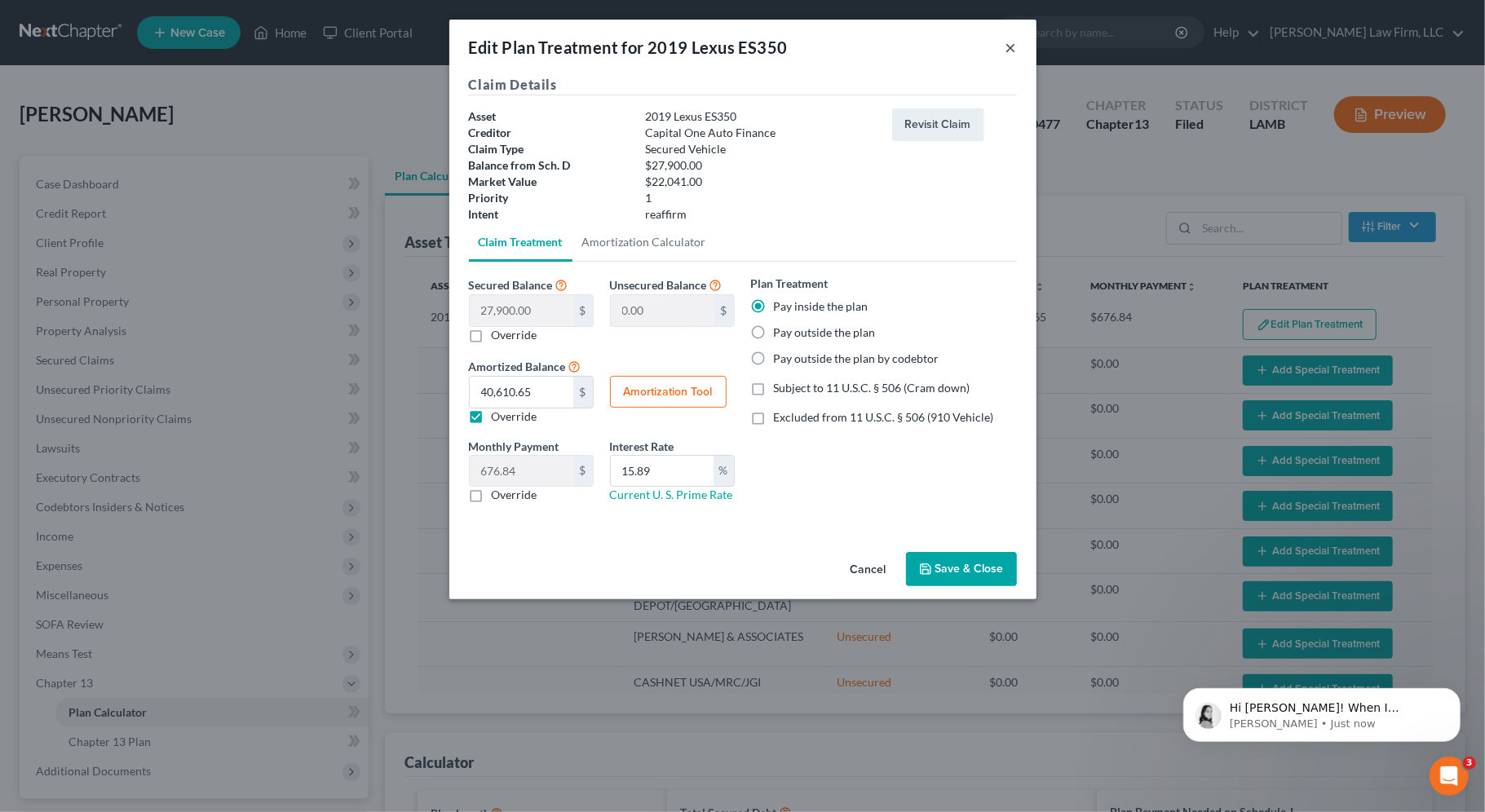  I want to click on div: Creditor, so click(549, 133).